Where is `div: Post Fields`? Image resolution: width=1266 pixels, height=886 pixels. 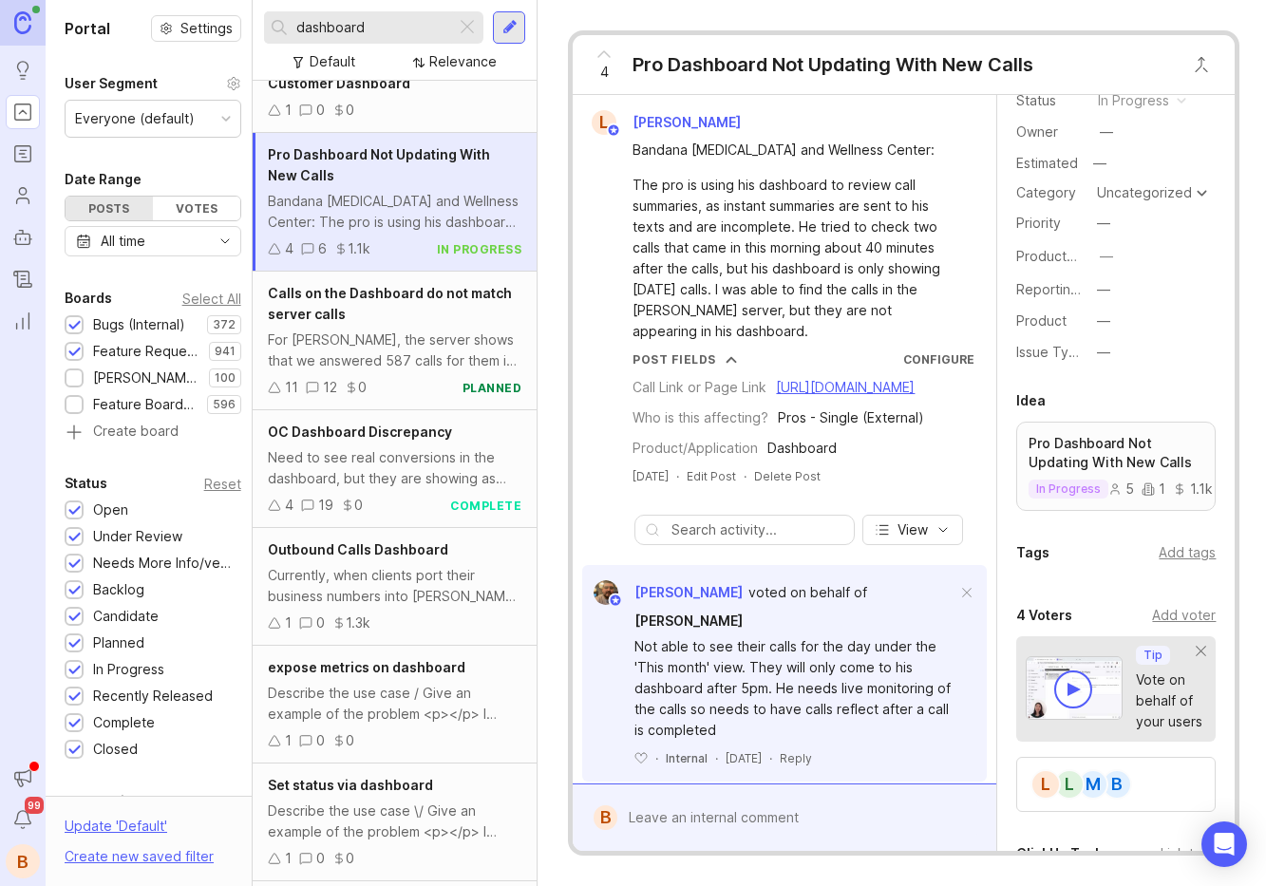
div: Post Fields is located at coordinates (675, 359).